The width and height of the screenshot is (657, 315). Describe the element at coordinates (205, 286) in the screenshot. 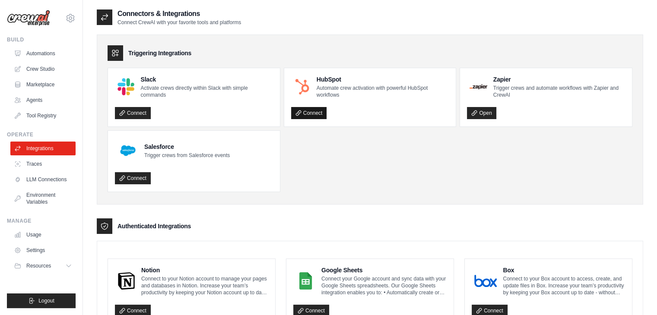

I see `p: Connect to your Notion account to manage your pages and databases in Notion. Increase your team’s...` at that location.